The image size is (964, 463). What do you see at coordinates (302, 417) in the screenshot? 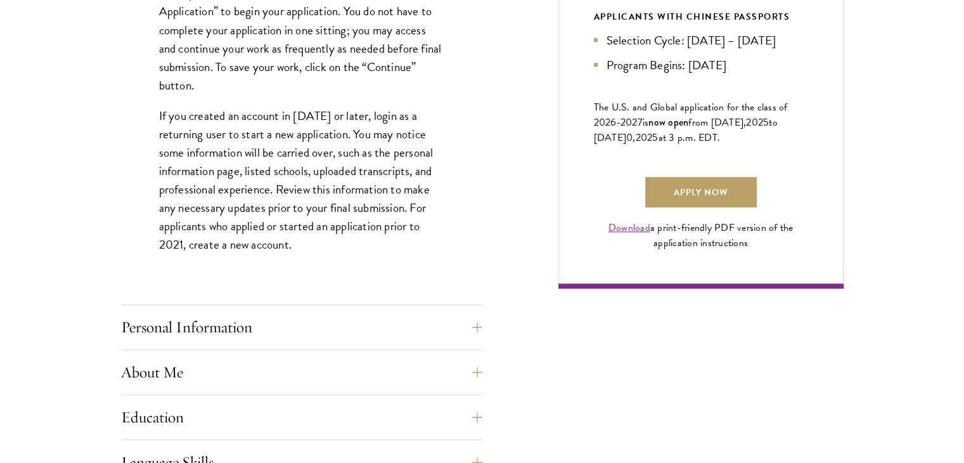
I see `button: Education` at bounding box center [302, 417].